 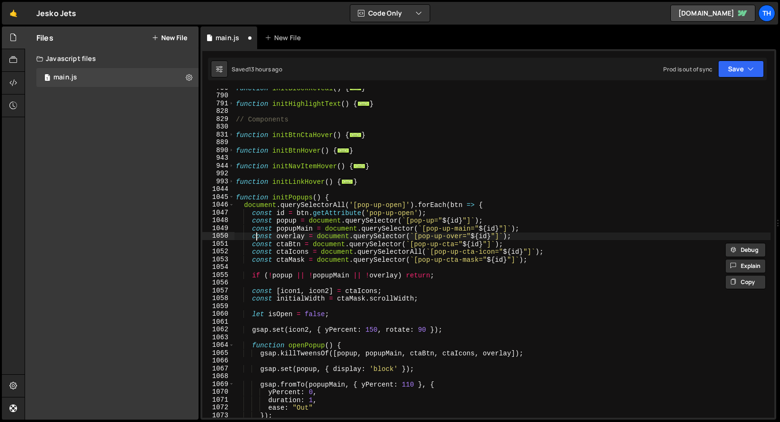 What do you see at coordinates (218, 345) in the screenshot?
I see `div: 1064` at bounding box center [218, 345].